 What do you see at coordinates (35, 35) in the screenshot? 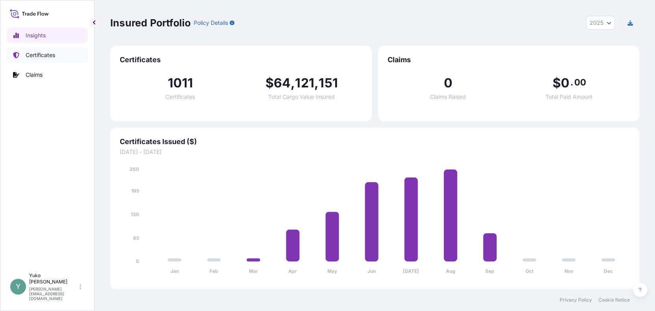
I see `p: Insights` at bounding box center [35, 35].